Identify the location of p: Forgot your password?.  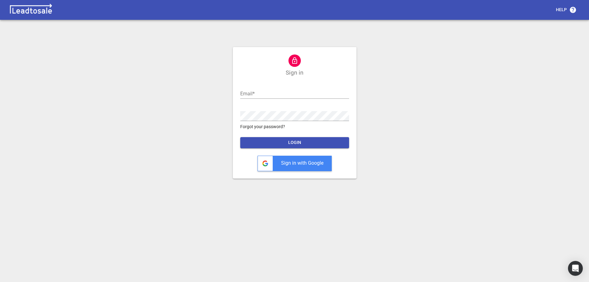
(295, 127).